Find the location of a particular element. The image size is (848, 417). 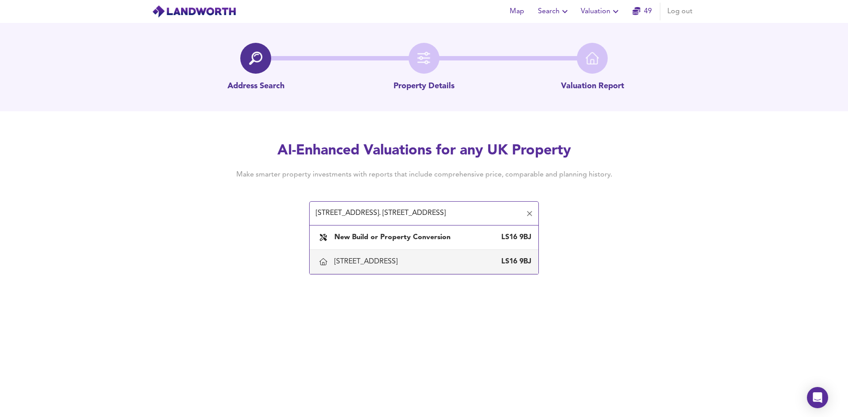

input: Enter a postcode to start... is located at coordinates (417, 214).